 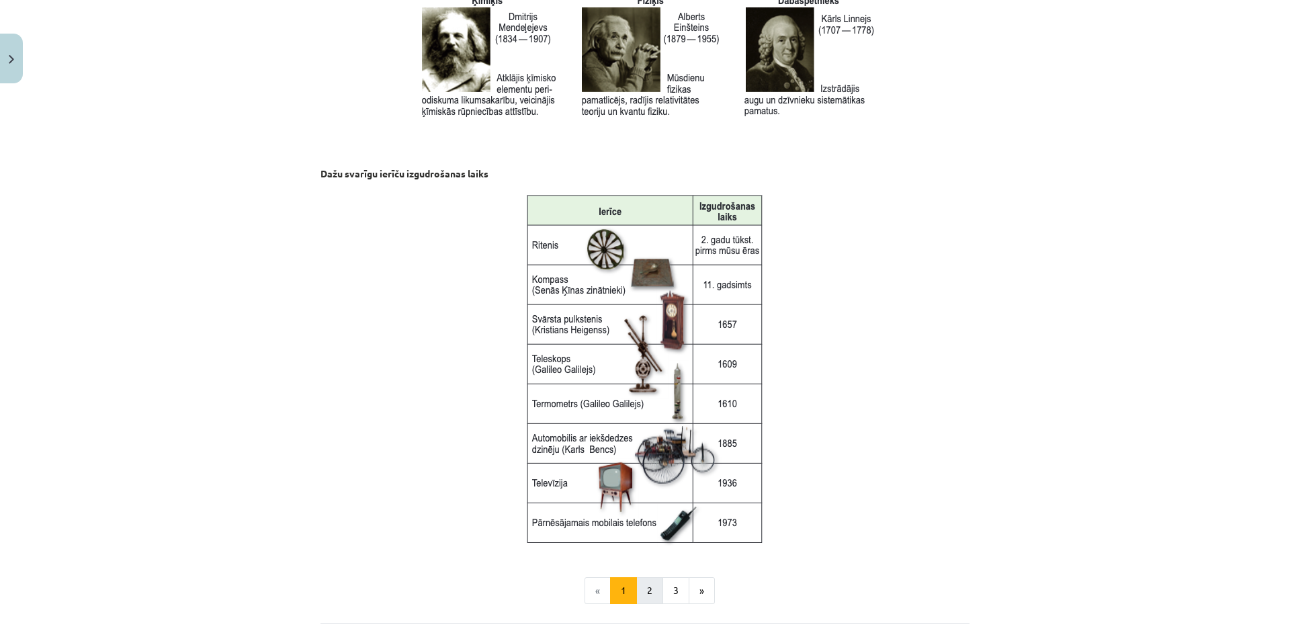 What do you see at coordinates (623, 591) in the screenshot?
I see `button: 1` at bounding box center [623, 591].